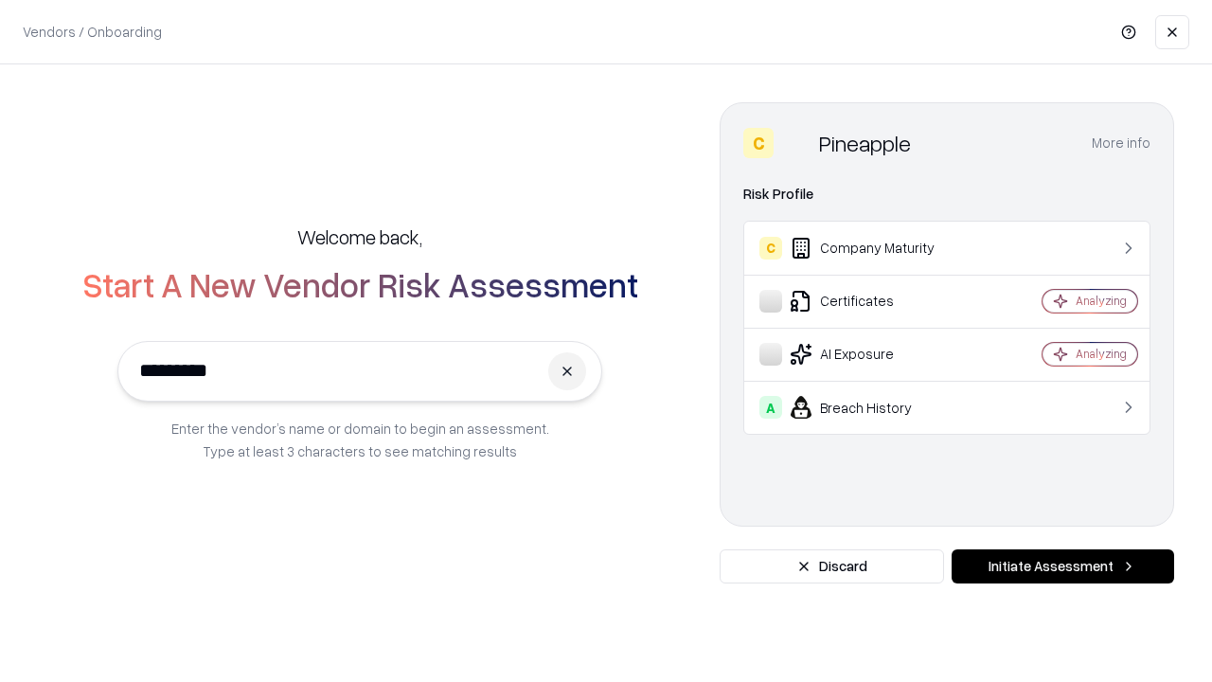  What do you see at coordinates (771, 407) in the screenshot?
I see `div: A` at bounding box center [771, 407].